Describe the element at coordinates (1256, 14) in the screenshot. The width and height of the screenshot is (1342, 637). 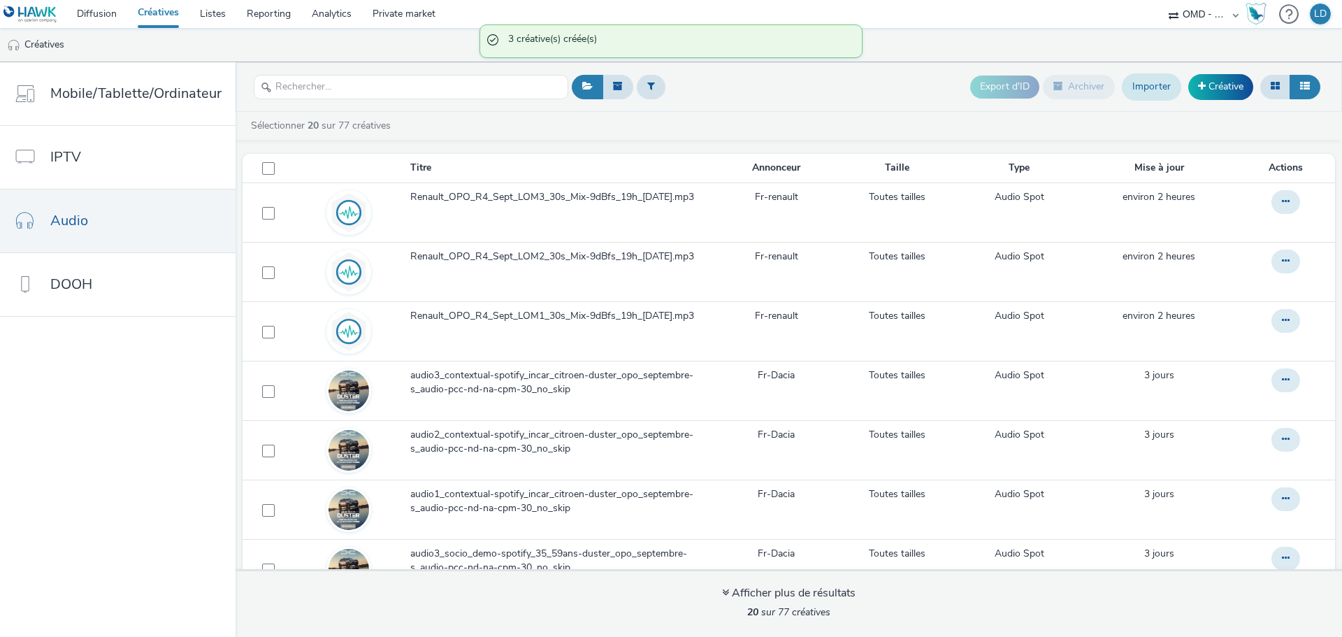
I see `img: Hawk Academy` at that location.